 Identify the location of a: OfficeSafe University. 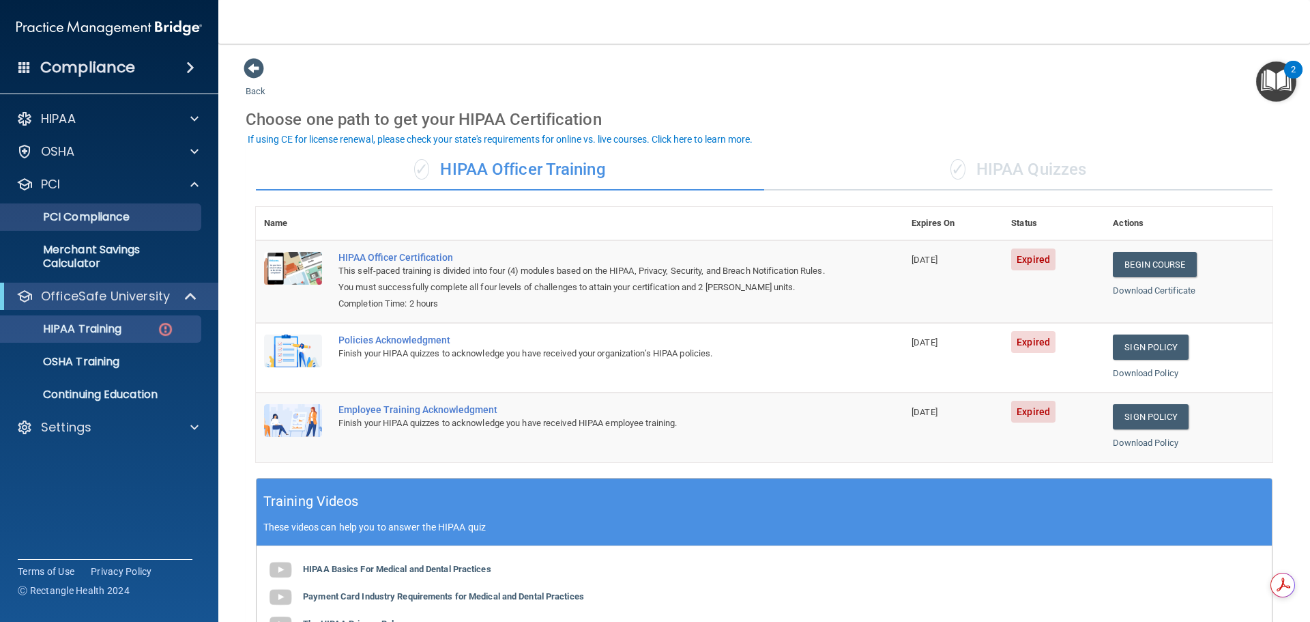
(107, 296).